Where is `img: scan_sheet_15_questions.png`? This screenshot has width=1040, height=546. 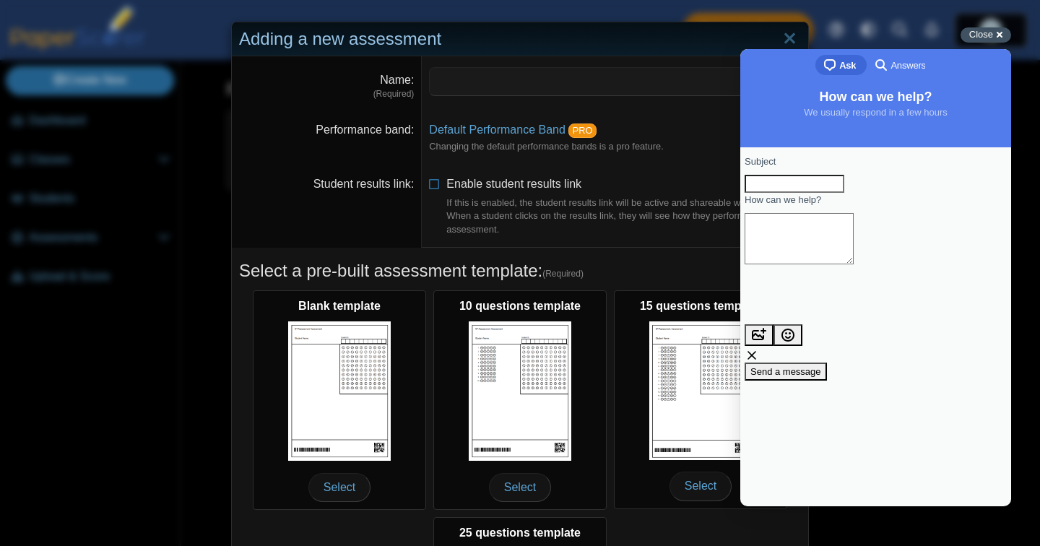
img: scan_sheet_15_questions.png is located at coordinates (700, 391).